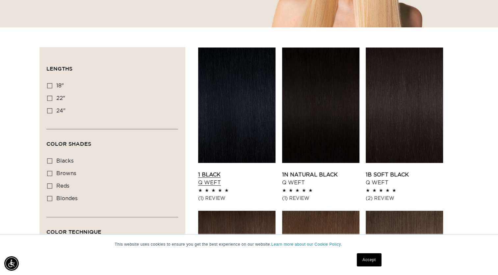  I want to click on span: browns, so click(66, 173).